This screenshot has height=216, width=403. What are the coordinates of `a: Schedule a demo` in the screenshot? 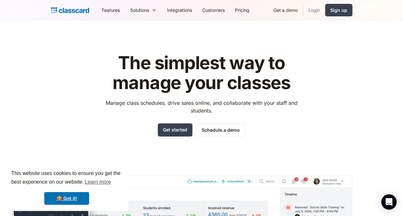 It's located at (221, 130).